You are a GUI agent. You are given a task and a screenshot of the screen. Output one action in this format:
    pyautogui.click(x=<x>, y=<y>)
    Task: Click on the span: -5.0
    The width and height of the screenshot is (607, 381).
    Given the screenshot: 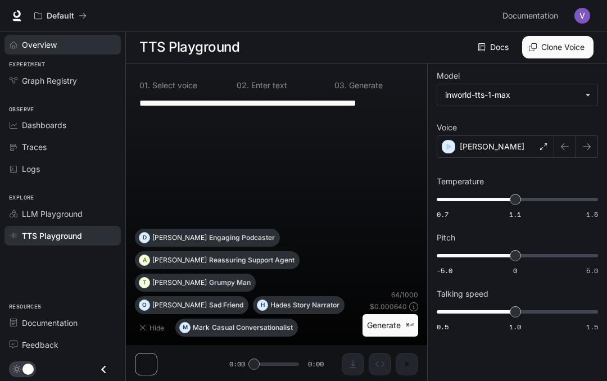 What is the action you would take?
    pyautogui.click(x=445, y=271)
    